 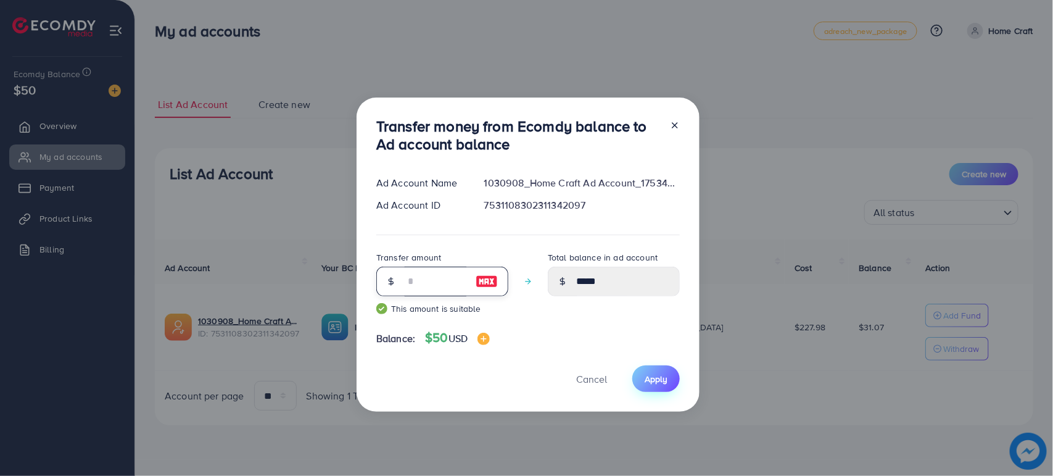 What do you see at coordinates (420, 205) in the screenshot?
I see `div: Ad Account ID` at bounding box center [420, 205].